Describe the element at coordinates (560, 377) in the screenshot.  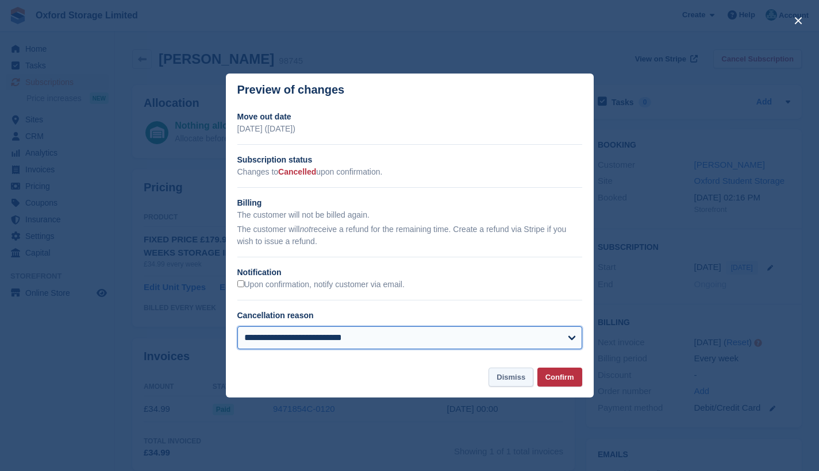
I see `button: Confirm` at that location.